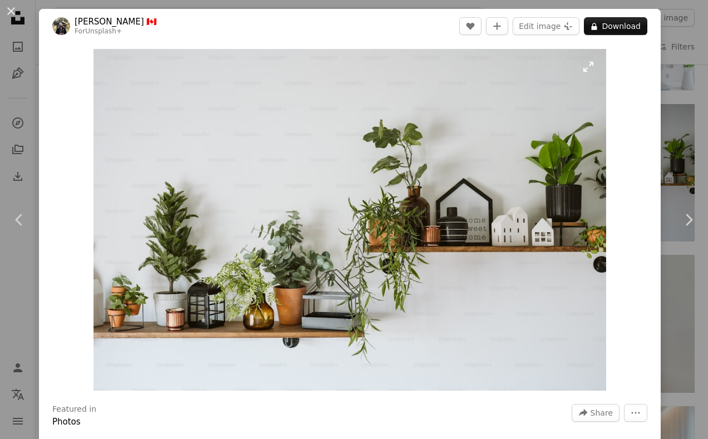 The image size is (708, 439). I want to click on button: Download, so click(616, 26).